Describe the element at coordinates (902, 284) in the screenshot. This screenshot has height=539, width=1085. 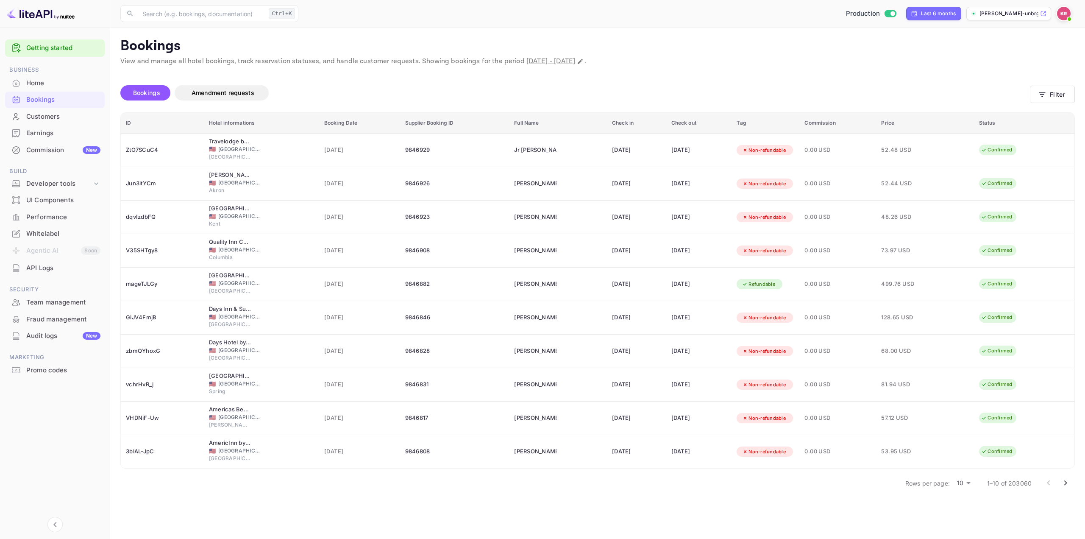
I see `span: 499.76 USD` at that location.